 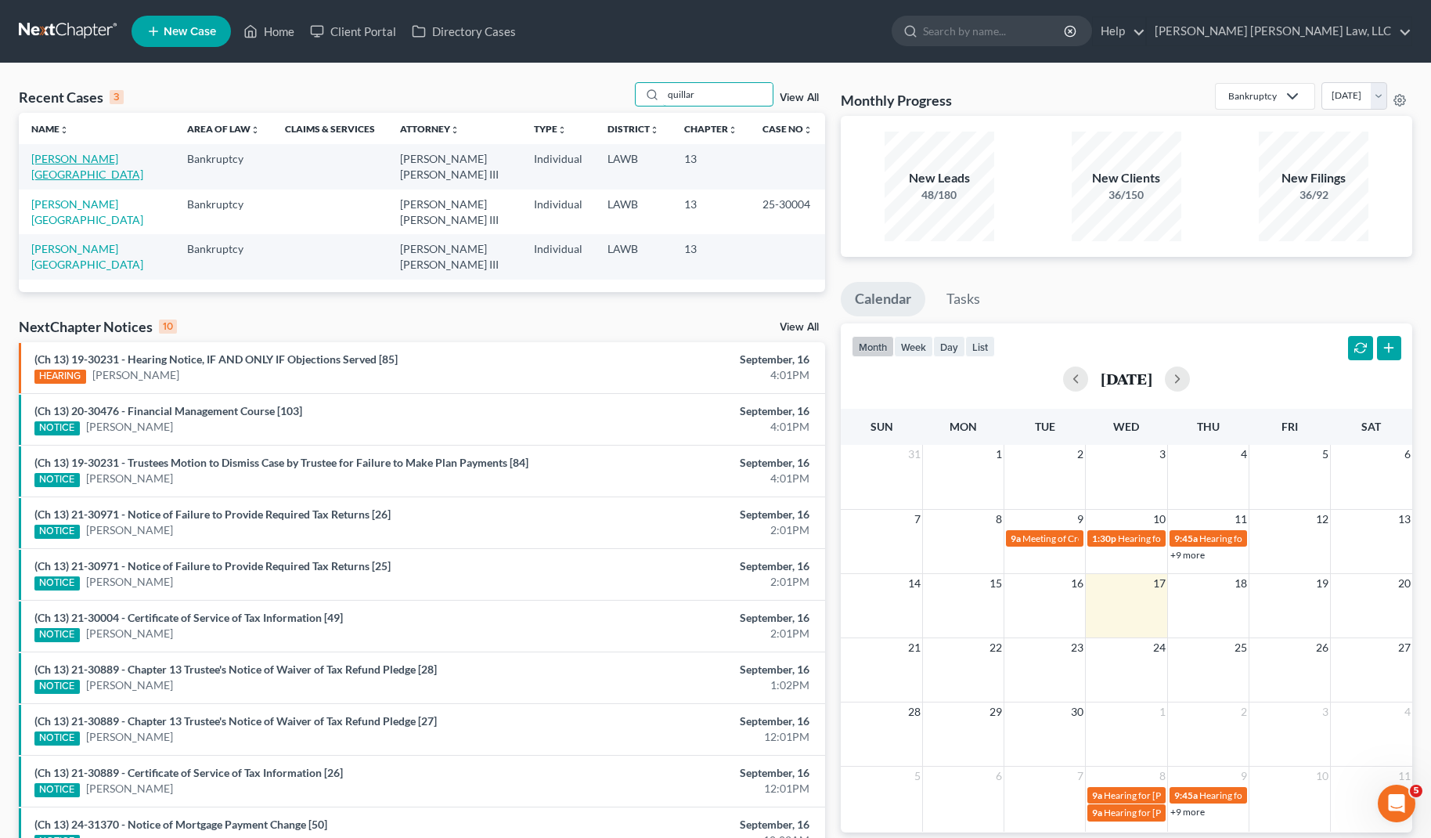 What do you see at coordinates (1405, 519) in the screenshot?
I see `span: 13` at bounding box center [1405, 519].